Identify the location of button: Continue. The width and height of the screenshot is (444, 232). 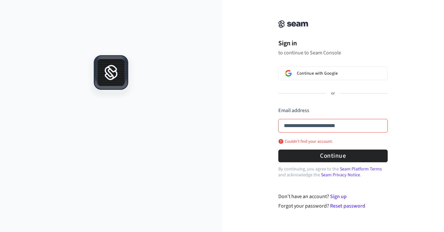
(333, 156).